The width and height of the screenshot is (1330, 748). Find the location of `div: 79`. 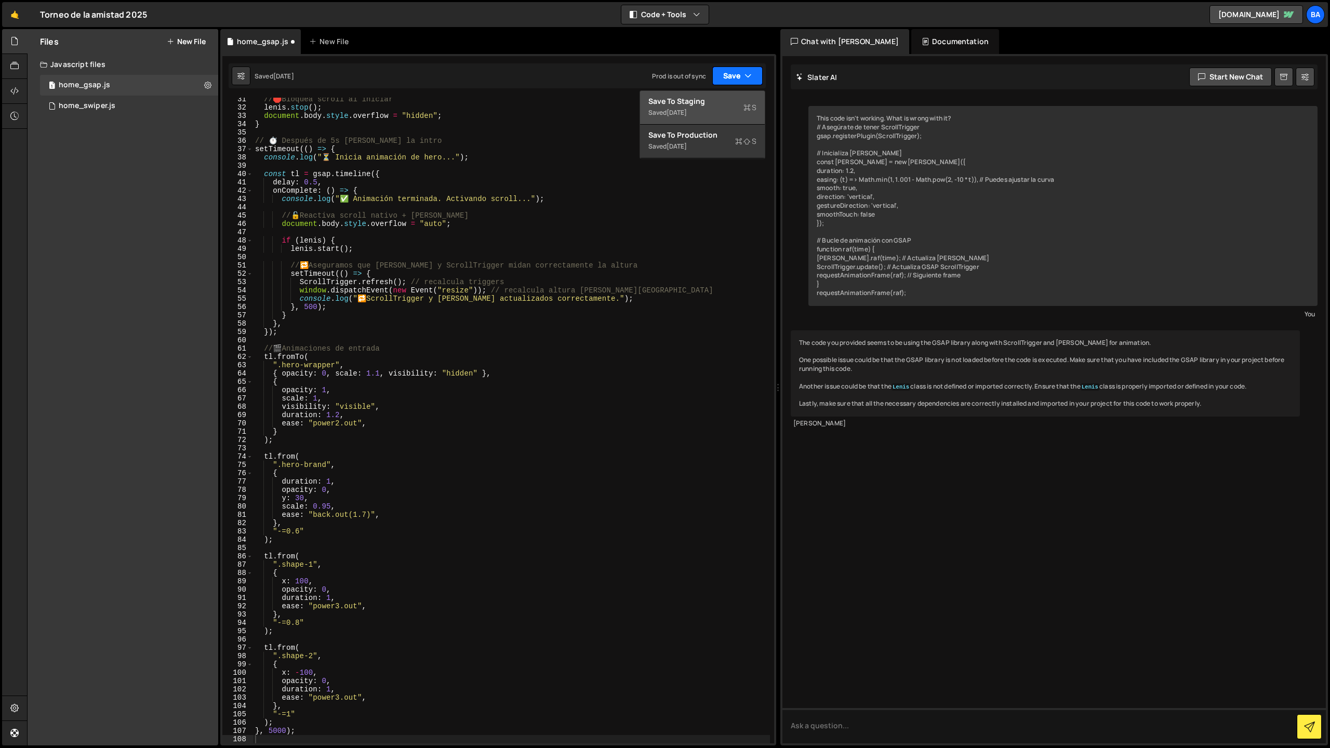

div: 79 is located at coordinates (237, 498).